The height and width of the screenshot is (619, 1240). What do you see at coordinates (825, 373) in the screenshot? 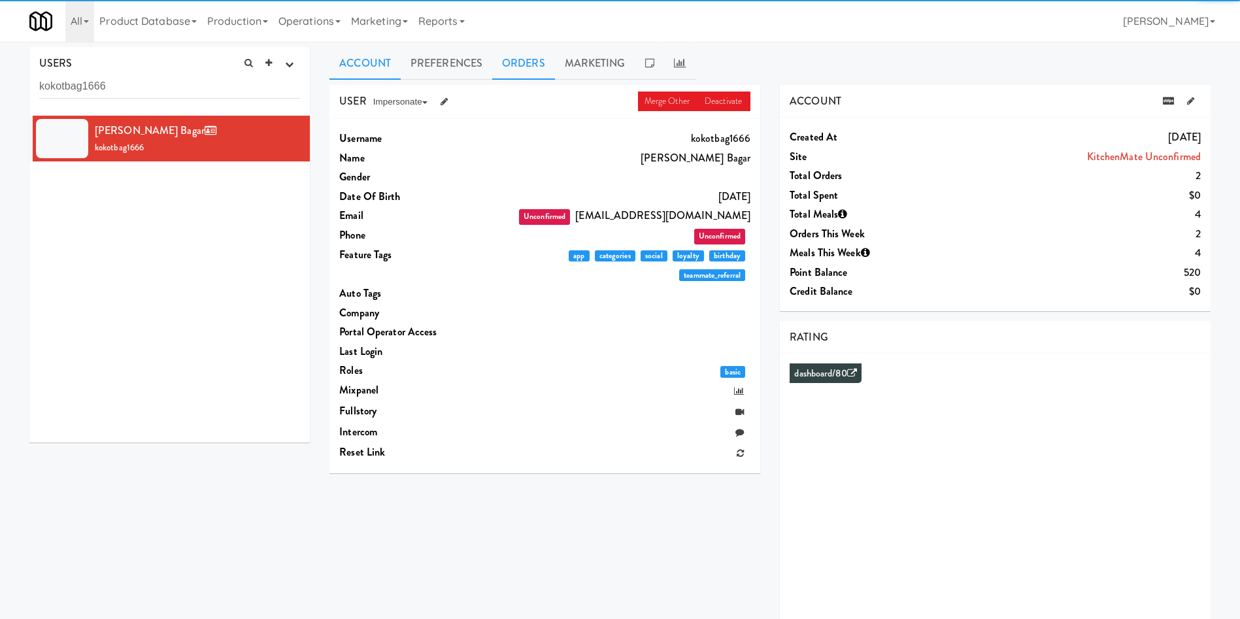
I see `a: dashboard/80` at bounding box center [825, 373].